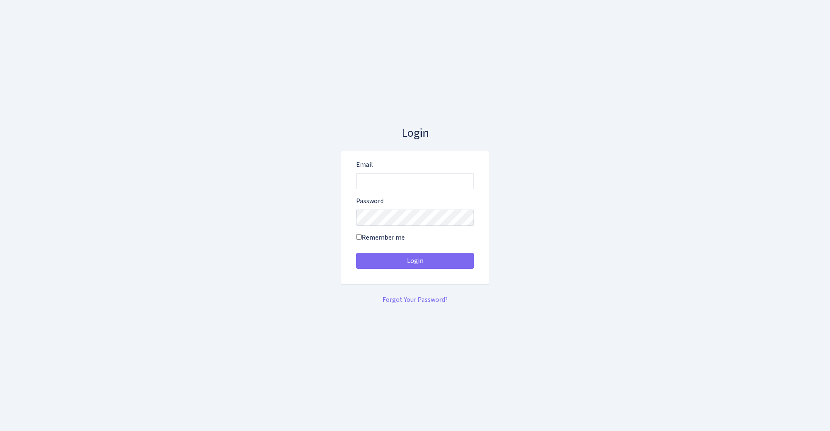  Describe the element at coordinates (415, 261) in the screenshot. I see `button: Login` at that location.